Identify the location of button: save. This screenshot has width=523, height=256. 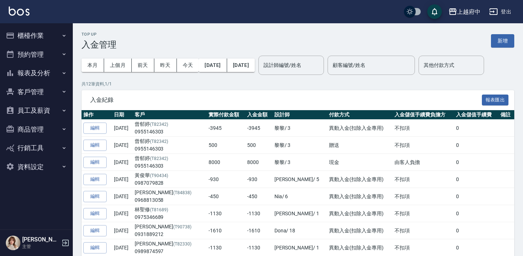
(434, 12).